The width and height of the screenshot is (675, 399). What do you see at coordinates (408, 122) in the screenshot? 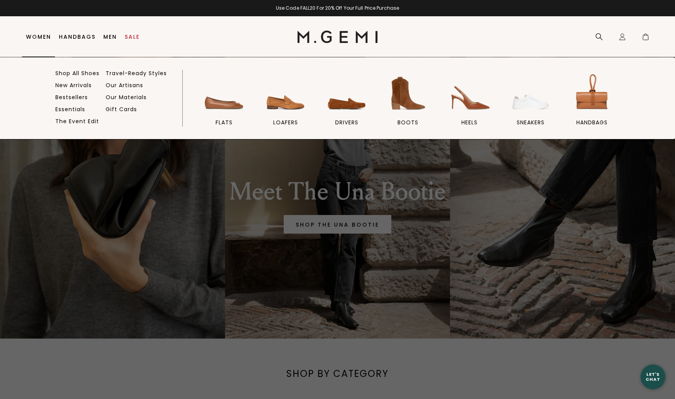
I see `span: BOOTS` at bounding box center [408, 122].